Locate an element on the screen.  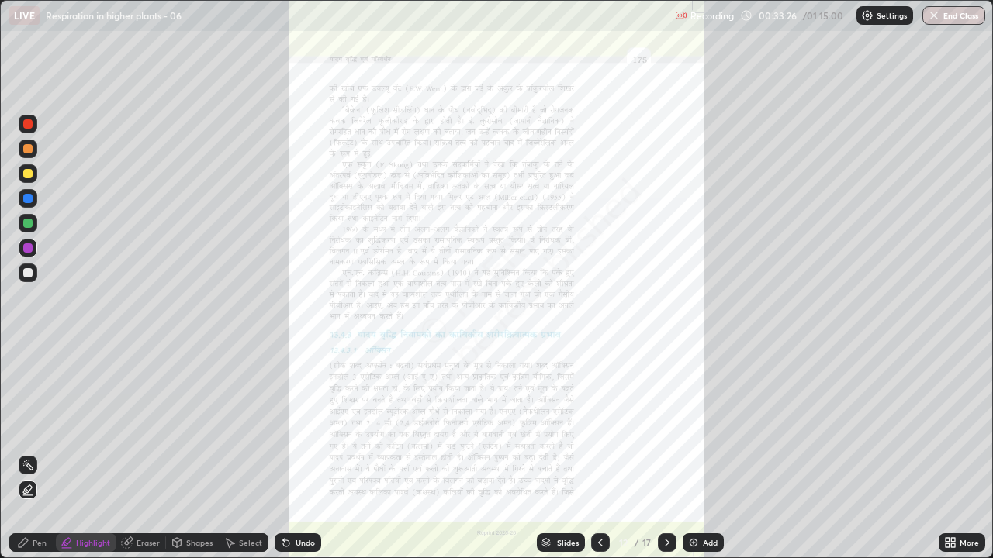
div: Shapes is located at coordinates (199, 543).